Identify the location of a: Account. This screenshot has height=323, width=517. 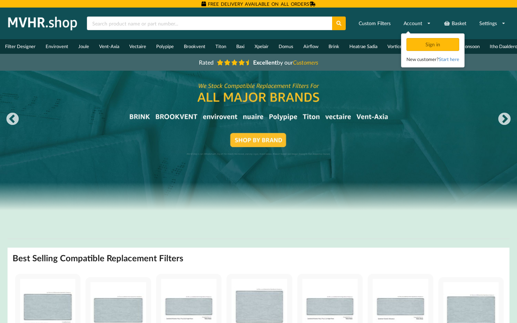
(417, 23).